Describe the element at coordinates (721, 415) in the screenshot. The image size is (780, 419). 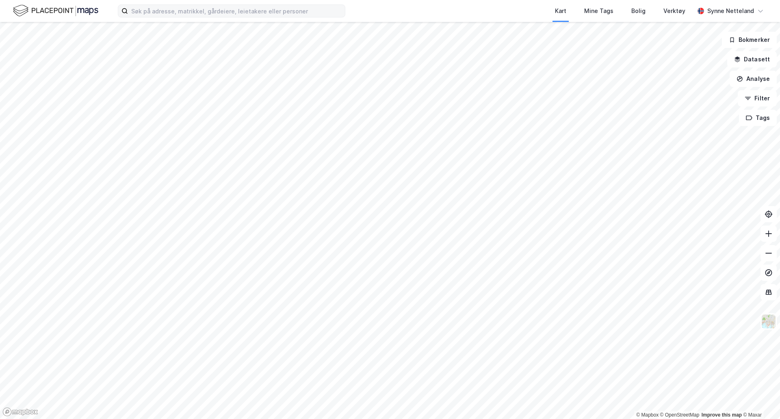
I see `a: Improve this map` at that location.